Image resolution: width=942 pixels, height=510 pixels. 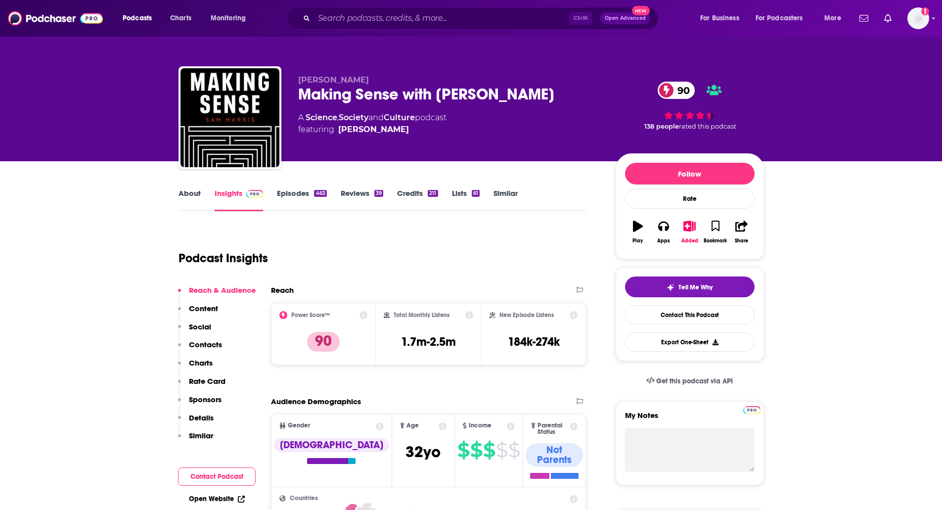 I want to click on span: 32 yo, so click(x=423, y=451).